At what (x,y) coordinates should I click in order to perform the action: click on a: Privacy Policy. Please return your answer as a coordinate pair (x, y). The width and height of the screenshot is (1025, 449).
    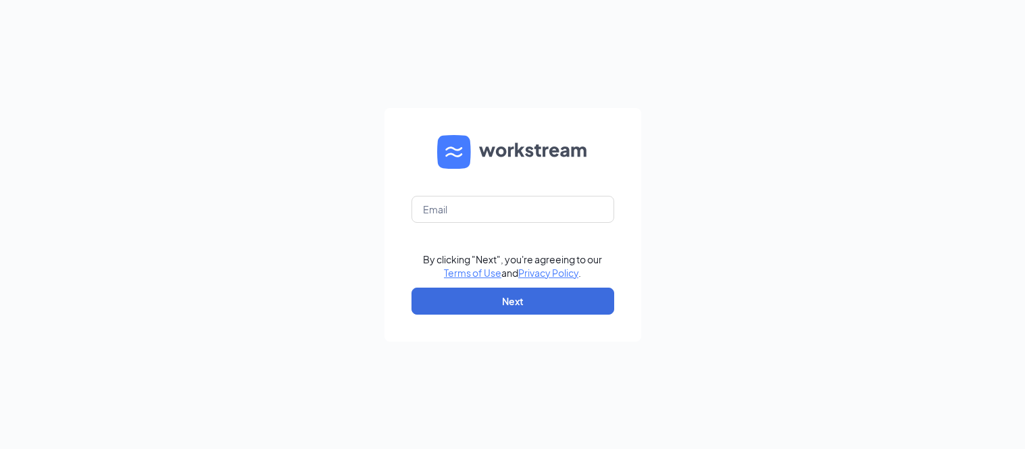
    Looking at the image, I should click on (548, 273).